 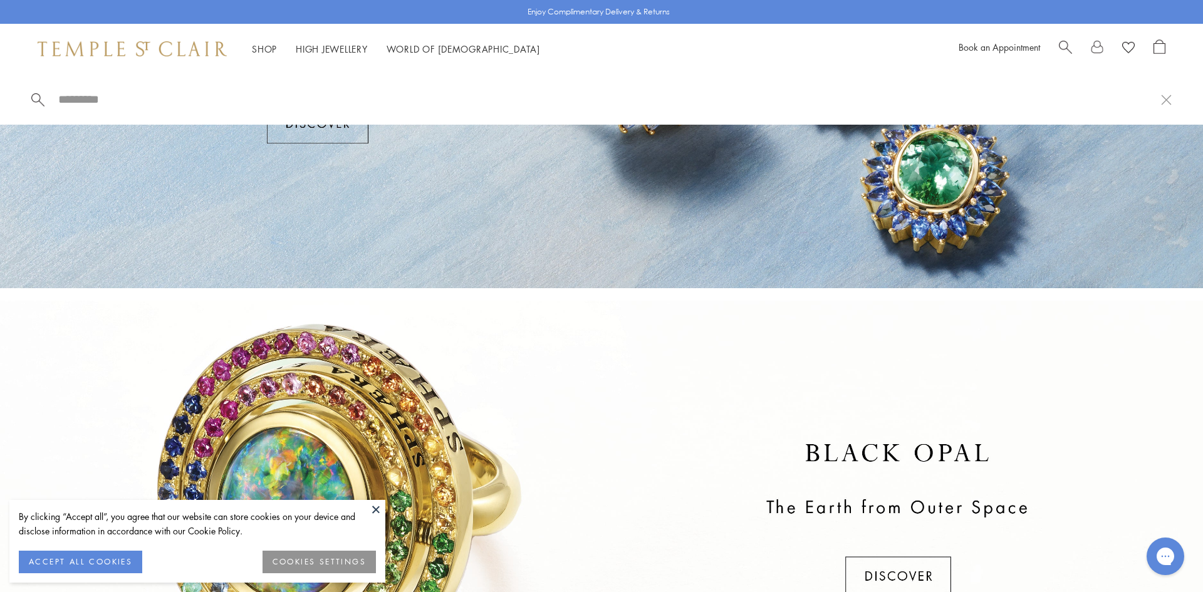 I want to click on button: ACCEPT ALL COOKIES, so click(x=80, y=562).